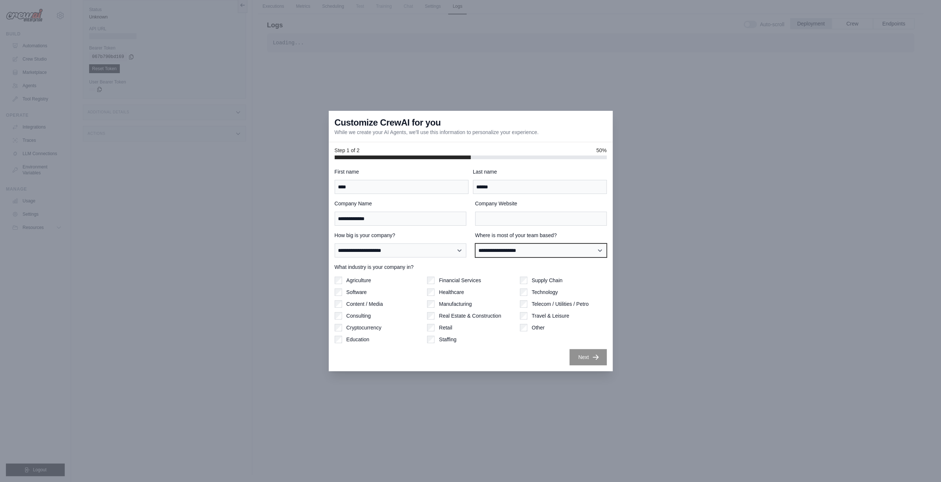  Describe the element at coordinates (359, 281) in the screenshot. I see `label: Agriculture` at that location.